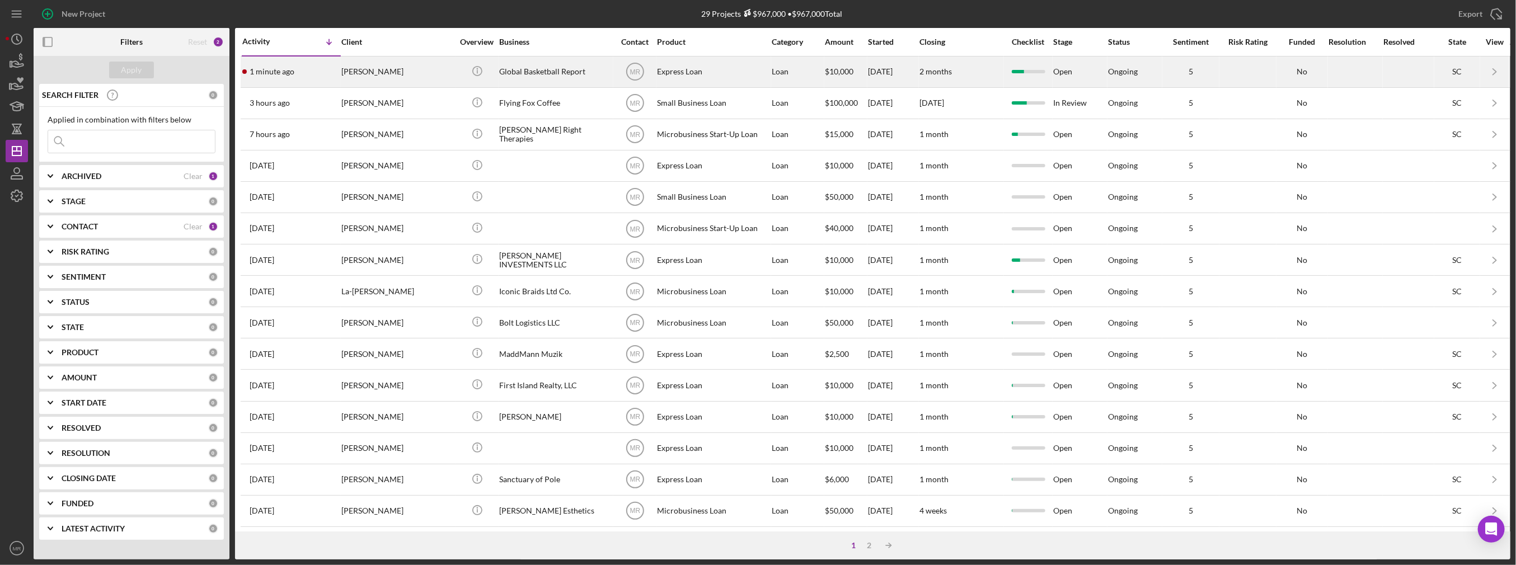 This screenshot has width=1516, height=565. What do you see at coordinates (1080, 103) in the screenshot?
I see `div: In Review` at bounding box center [1080, 103].